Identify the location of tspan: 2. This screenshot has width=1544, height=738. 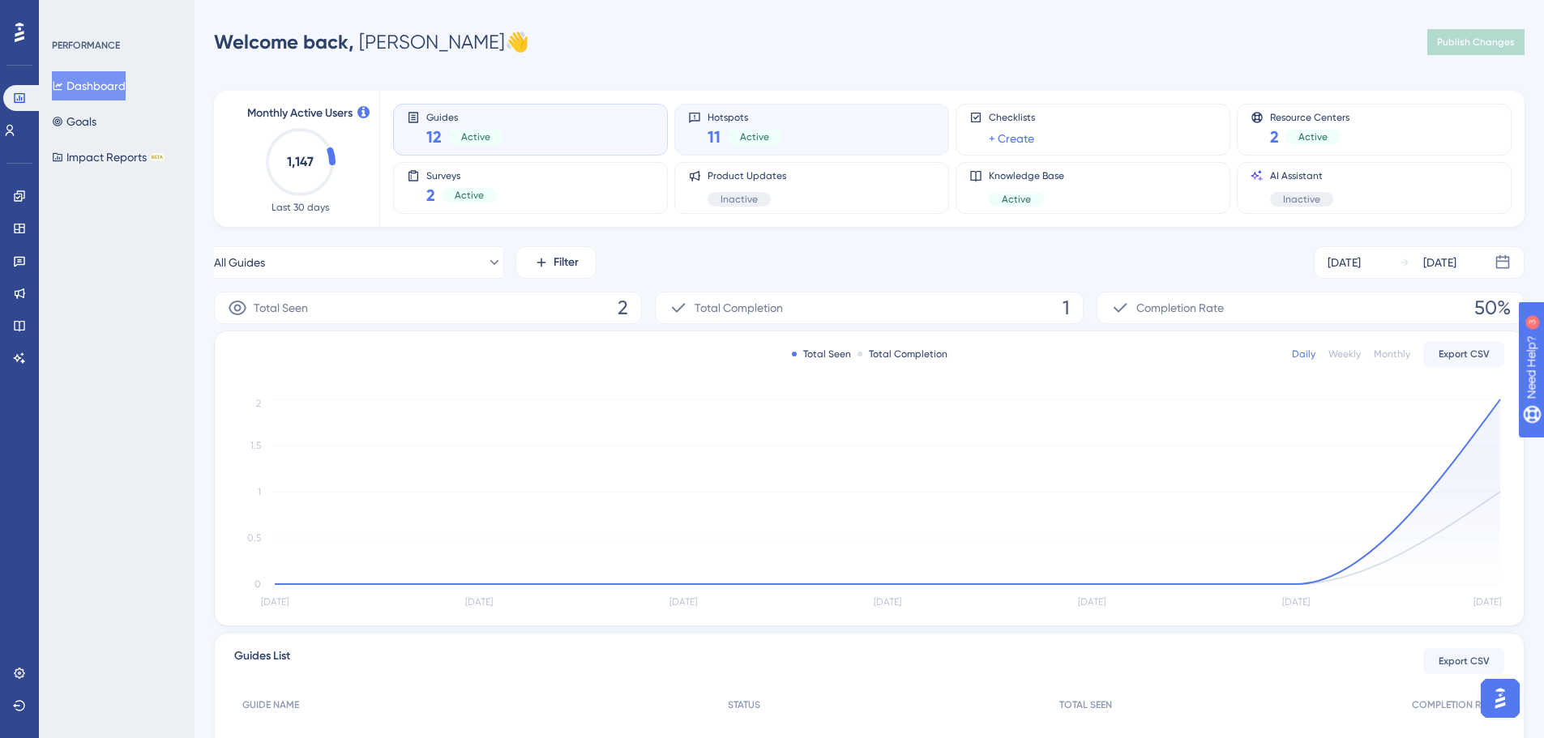
(259, 404).